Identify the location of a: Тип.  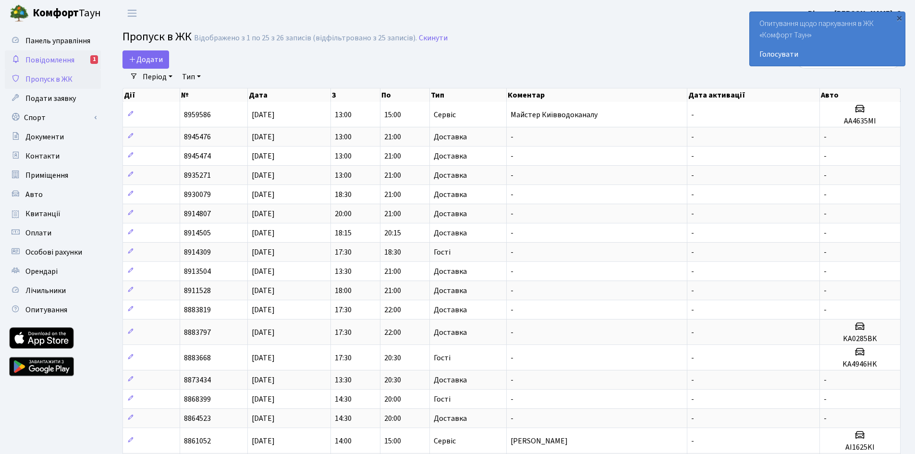
(191, 77).